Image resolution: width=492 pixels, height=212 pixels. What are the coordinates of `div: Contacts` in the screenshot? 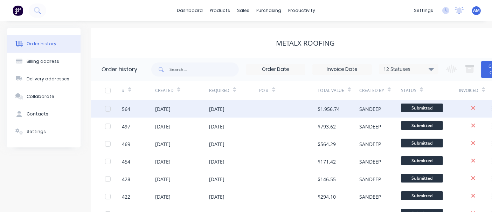 It's located at (37, 114).